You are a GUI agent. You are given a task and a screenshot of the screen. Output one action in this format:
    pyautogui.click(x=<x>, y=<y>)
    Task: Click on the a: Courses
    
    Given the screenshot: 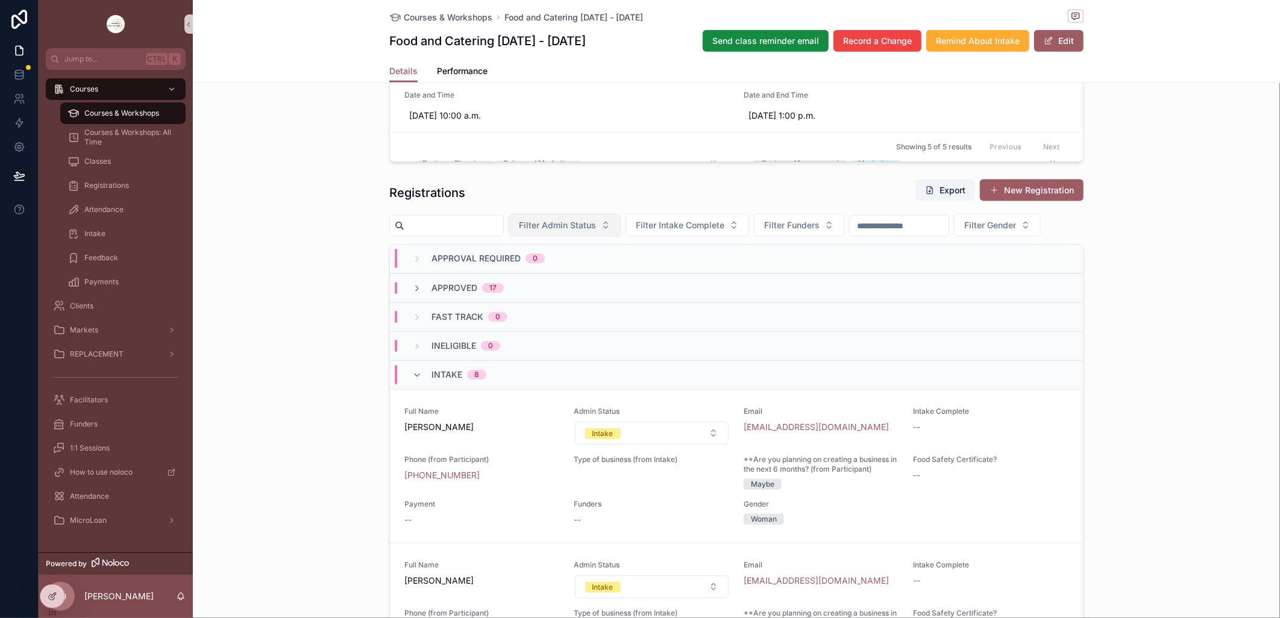 What is the action you would take?
    pyautogui.click(x=116, y=89)
    